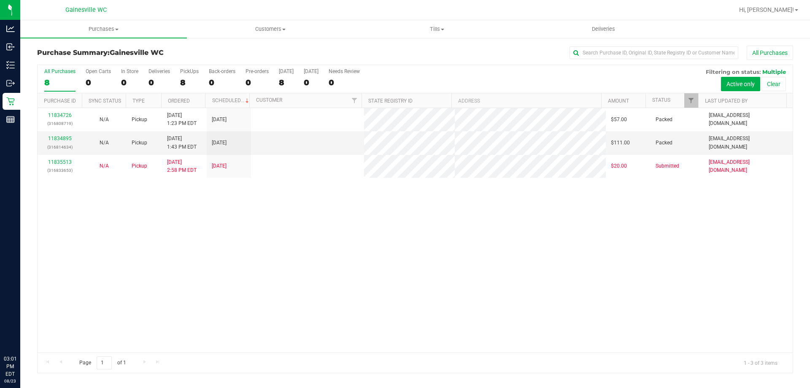 Image resolution: width=810 pixels, height=388 pixels. Describe the element at coordinates (103, 29) in the screenshot. I see `a: Purchases` at that location.